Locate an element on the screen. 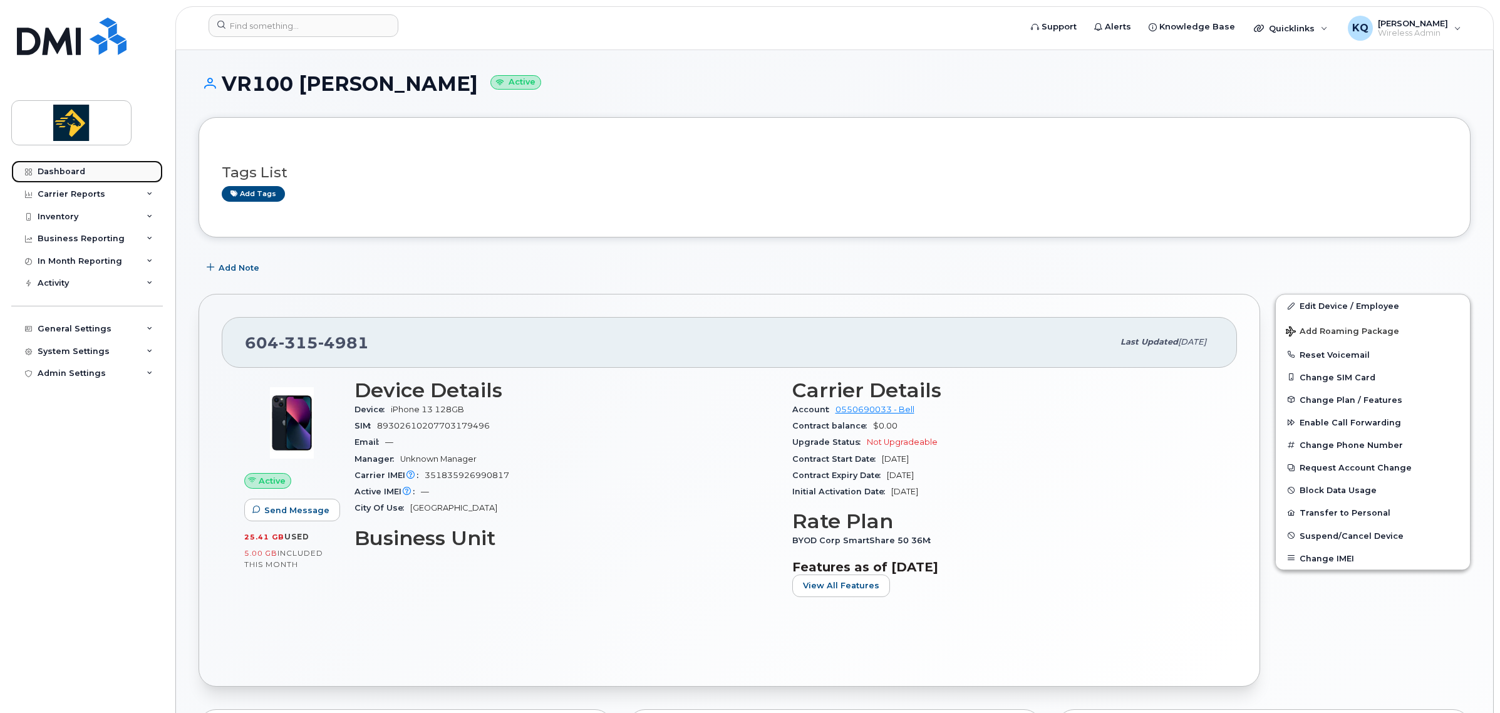 The height and width of the screenshot is (713, 1500). span: Manager is located at coordinates (377, 458).